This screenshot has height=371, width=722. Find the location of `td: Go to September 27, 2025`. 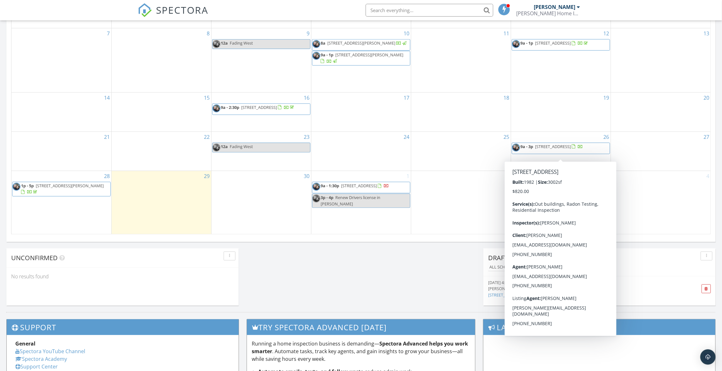

td: Go to September 27, 2025 is located at coordinates (660, 151).